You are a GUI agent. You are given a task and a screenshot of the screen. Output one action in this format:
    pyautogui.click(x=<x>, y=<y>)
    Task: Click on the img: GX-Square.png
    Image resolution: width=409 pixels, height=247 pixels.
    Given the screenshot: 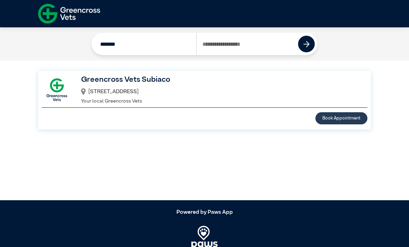 What is the action you would take?
    pyautogui.click(x=57, y=90)
    